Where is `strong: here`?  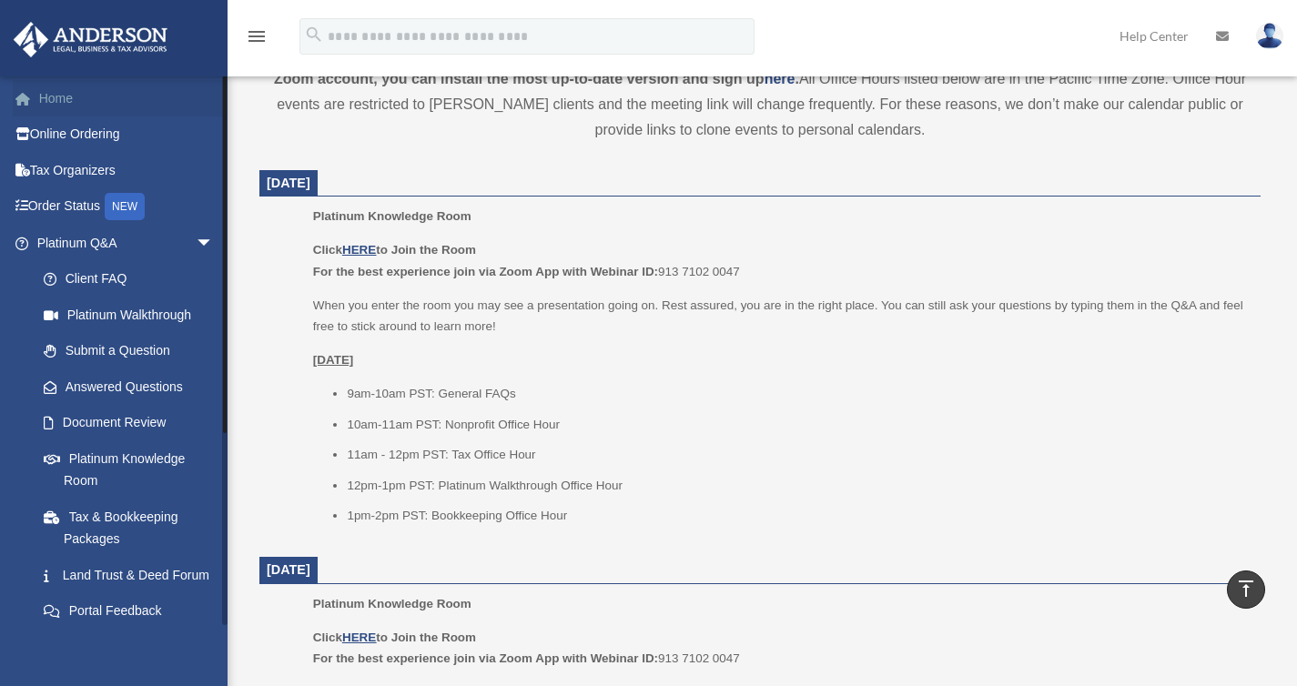
strong: here is located at coordinates (780, 78).